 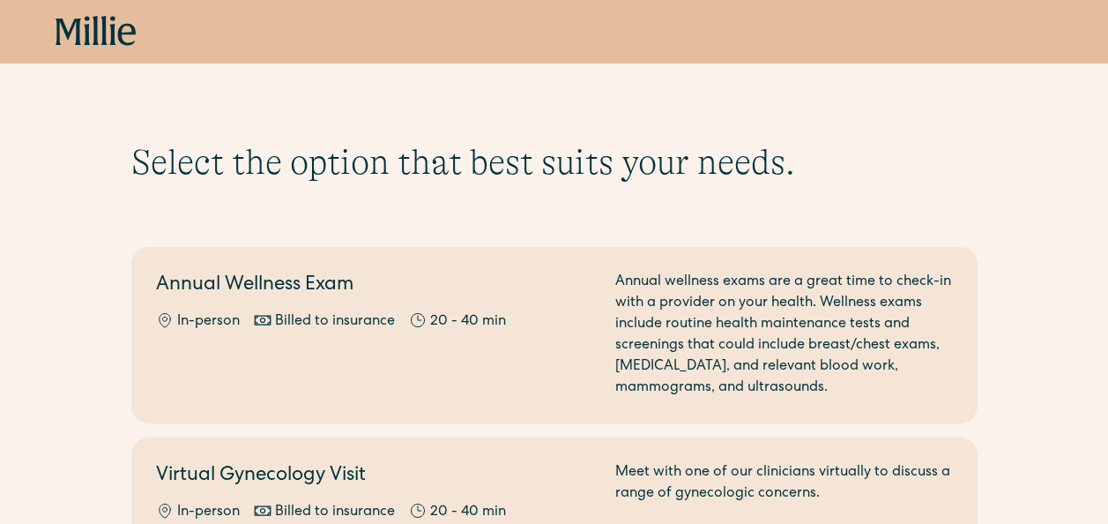 What do you see at coordinates (784, 335) in the screenshot?
I see `div: Annual wellness exams are a great time to check-in with a provider on your health. Wellness exams...` at bounding box center [784, 335].